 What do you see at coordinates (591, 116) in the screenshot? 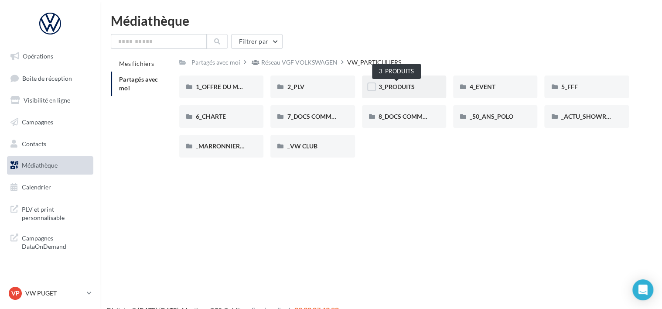
I see `span: _ACTU_SHOWROOM` at bounding box center [591, 116].